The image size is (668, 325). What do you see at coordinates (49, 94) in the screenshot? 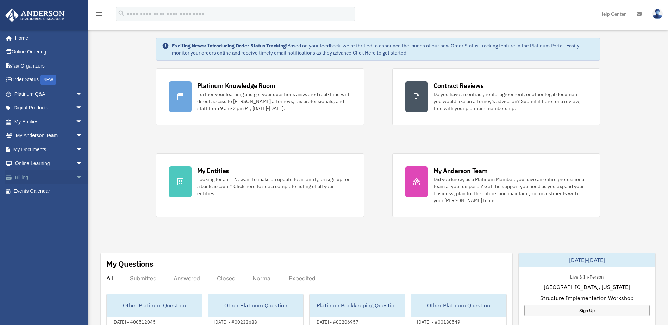
I see `a: Platinum Q&Aarrow_drop_down` at bounding box center [49, 94].